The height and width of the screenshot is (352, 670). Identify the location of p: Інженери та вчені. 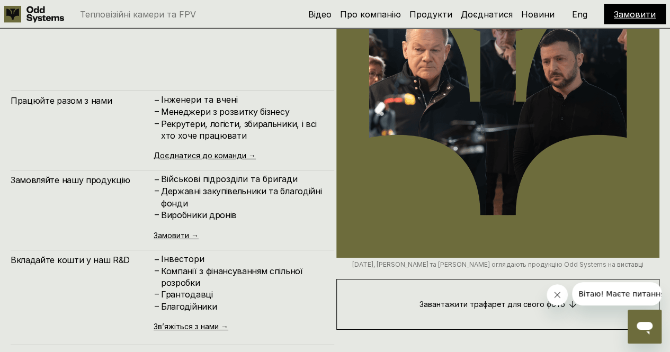
(242, 100).